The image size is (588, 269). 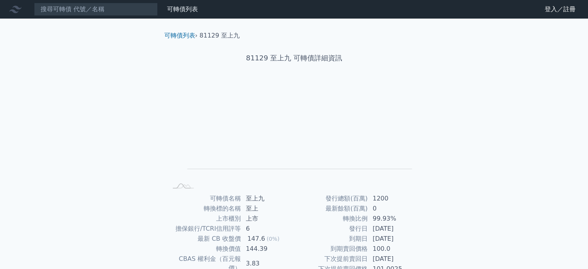 I want to click on input: 搜尋可轉債 代號／名稱, so click(x=96, y=9).